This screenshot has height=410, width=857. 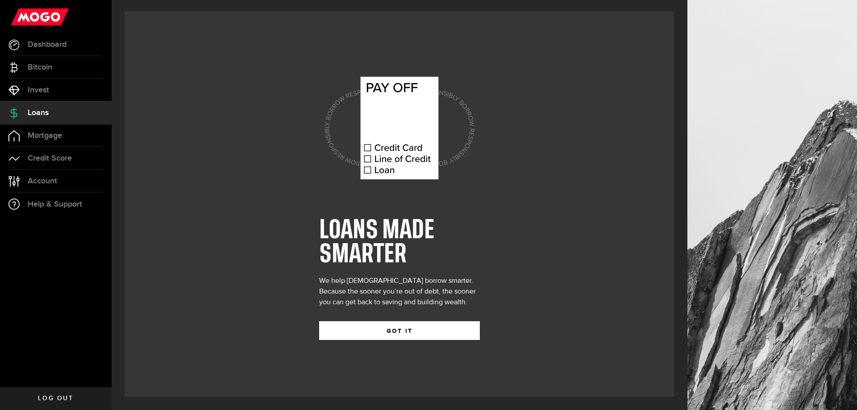 What do you see at coordinates (400, 331) in the screenshot?
I see `button: GOT IT` at bounding box center [400, 331].